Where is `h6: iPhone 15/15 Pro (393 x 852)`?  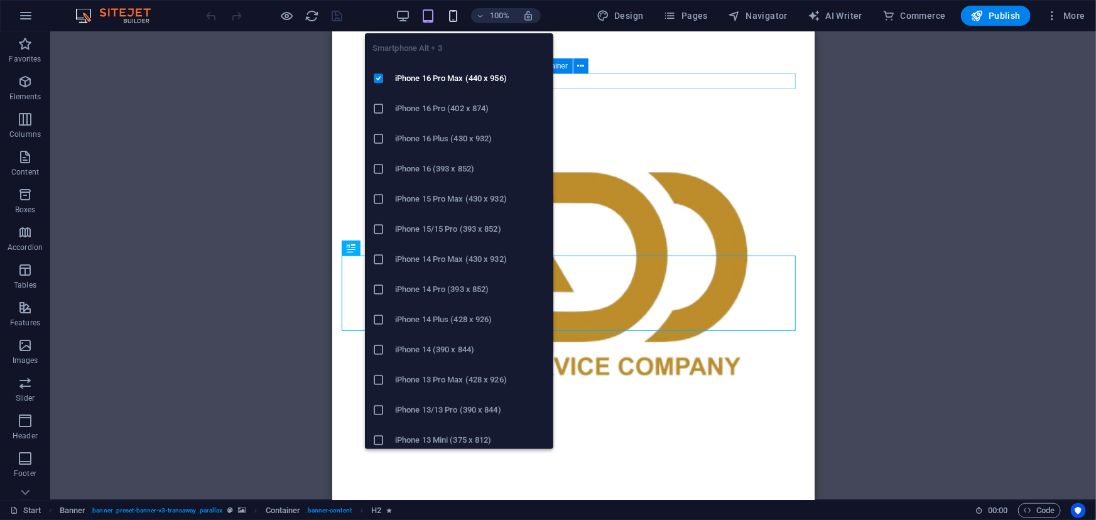
h6: iPhone 15/15 Pro (393 x 852) is located at coordinates (471, 229).